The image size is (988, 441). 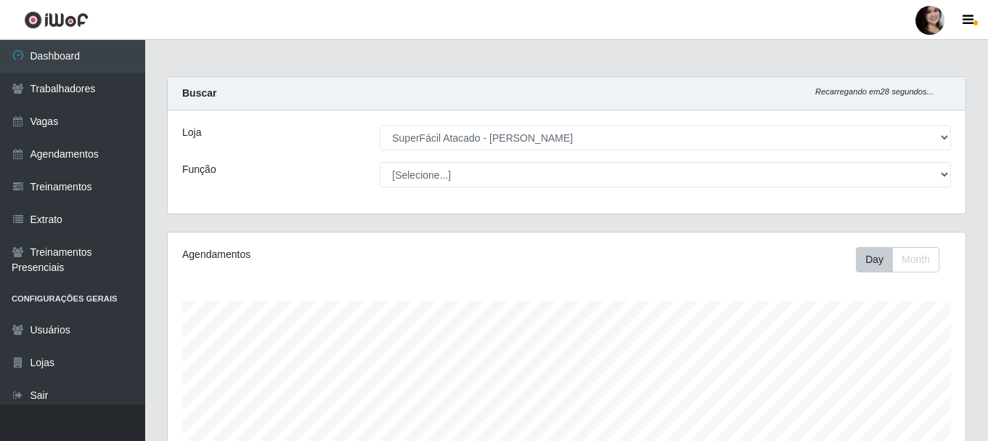 I want to click on label: Função, so click(x=199, y=169).